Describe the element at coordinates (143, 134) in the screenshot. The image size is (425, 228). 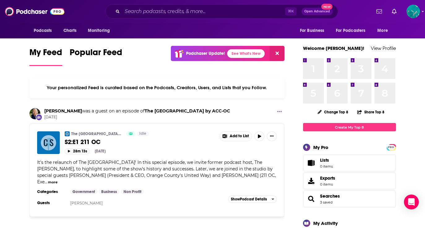
I see `span: Idle` at that location.